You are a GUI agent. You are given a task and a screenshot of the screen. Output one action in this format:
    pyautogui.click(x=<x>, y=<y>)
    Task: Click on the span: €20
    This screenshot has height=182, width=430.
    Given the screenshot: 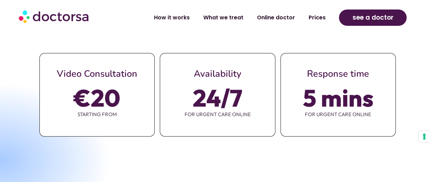 What is the action you would take?
    pyautogui.click(x=97, y=98)
    